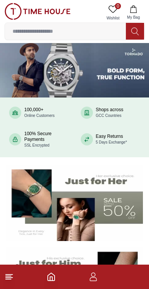 Image resolution: width=149 pixels, height=289 pixels. What do you see at coordinates (134, 17) in the screenshot?
I see `span: My Bag` at bounding box center [134, 17].